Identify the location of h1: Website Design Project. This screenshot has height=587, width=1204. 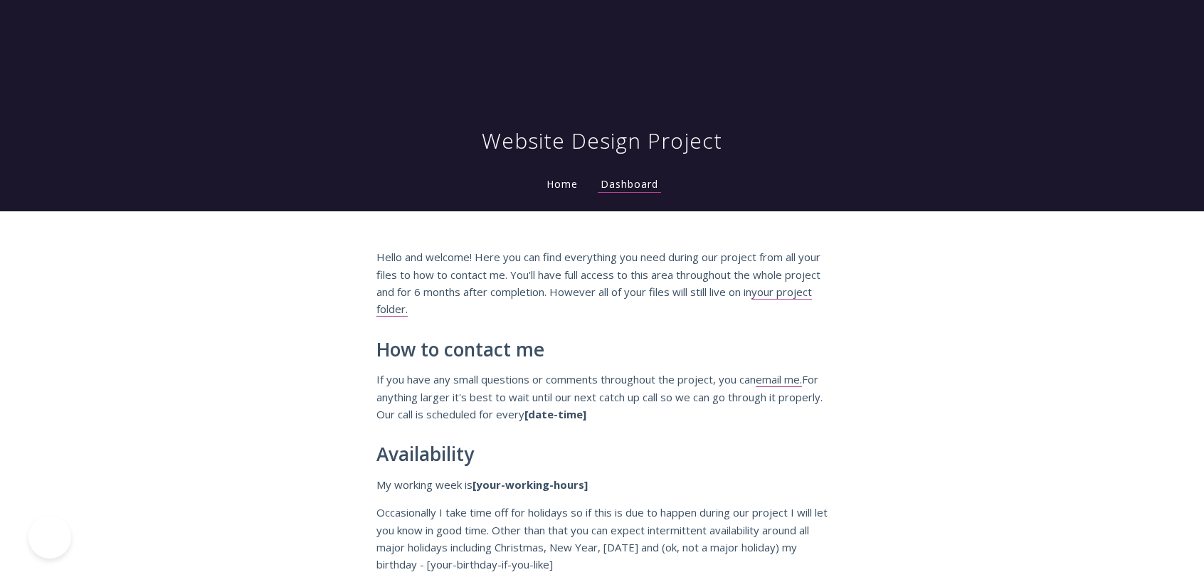
(602, 141).